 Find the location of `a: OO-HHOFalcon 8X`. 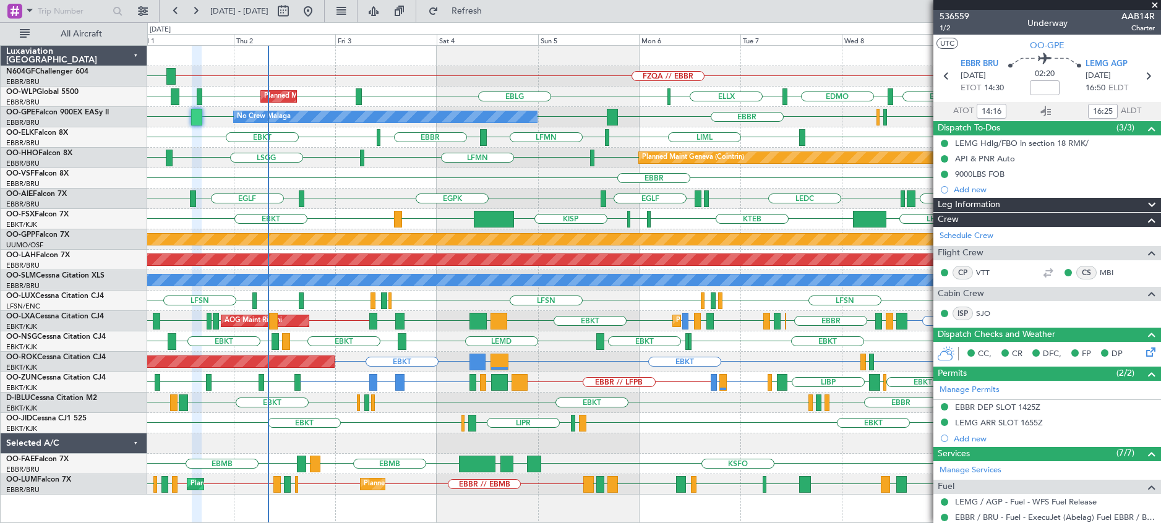

a: OO-HHOFalcon 8X is located at coordinates (39, 153).